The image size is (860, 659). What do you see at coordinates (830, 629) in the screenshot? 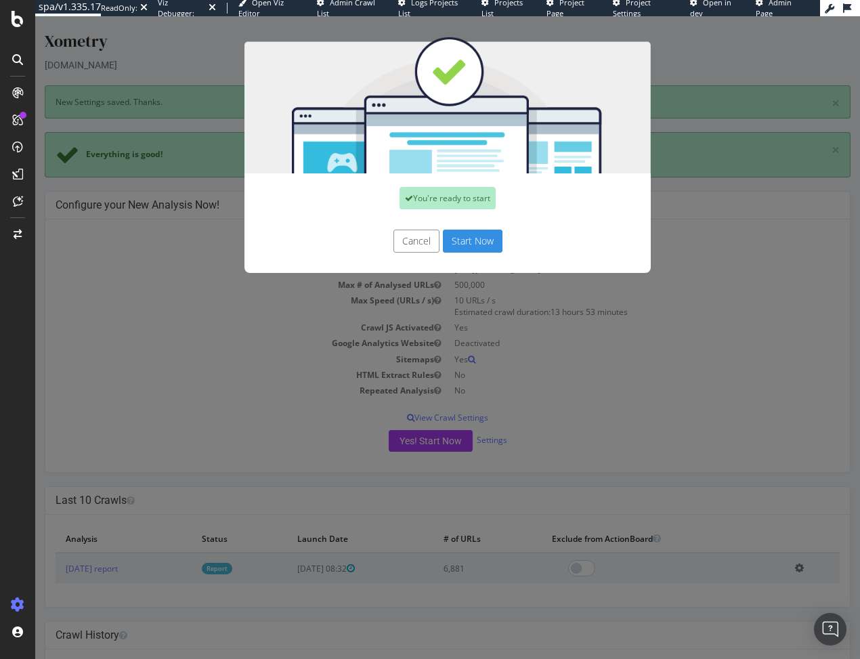
I see `div: Open Intercom Messenger` at bounding box center [830, 629].